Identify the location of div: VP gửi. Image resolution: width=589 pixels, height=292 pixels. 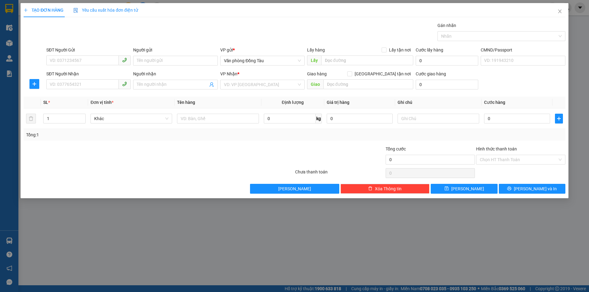
(262, 50).